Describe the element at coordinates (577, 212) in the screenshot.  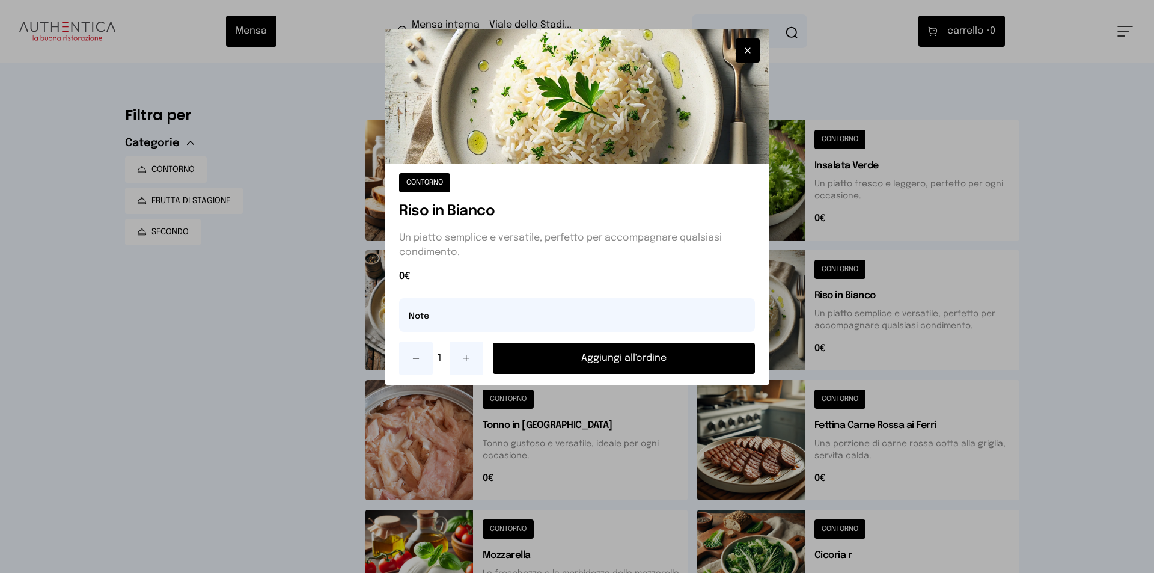
I see `h1: Riso in Bianco` at that location.